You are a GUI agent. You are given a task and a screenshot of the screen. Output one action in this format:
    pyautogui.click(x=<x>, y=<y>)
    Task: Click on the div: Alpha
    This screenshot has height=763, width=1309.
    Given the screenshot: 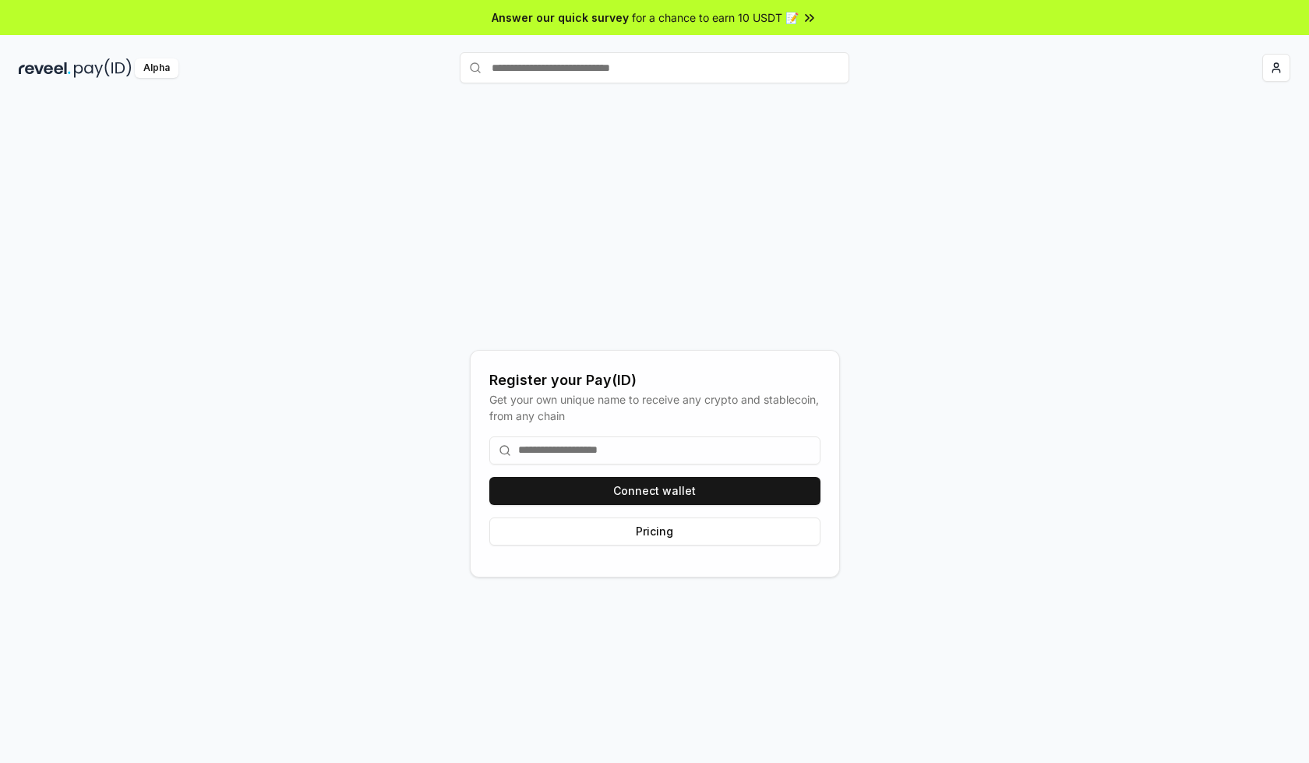 What is the action you would take?
    pyautogui.click(x=157, y=68)
    